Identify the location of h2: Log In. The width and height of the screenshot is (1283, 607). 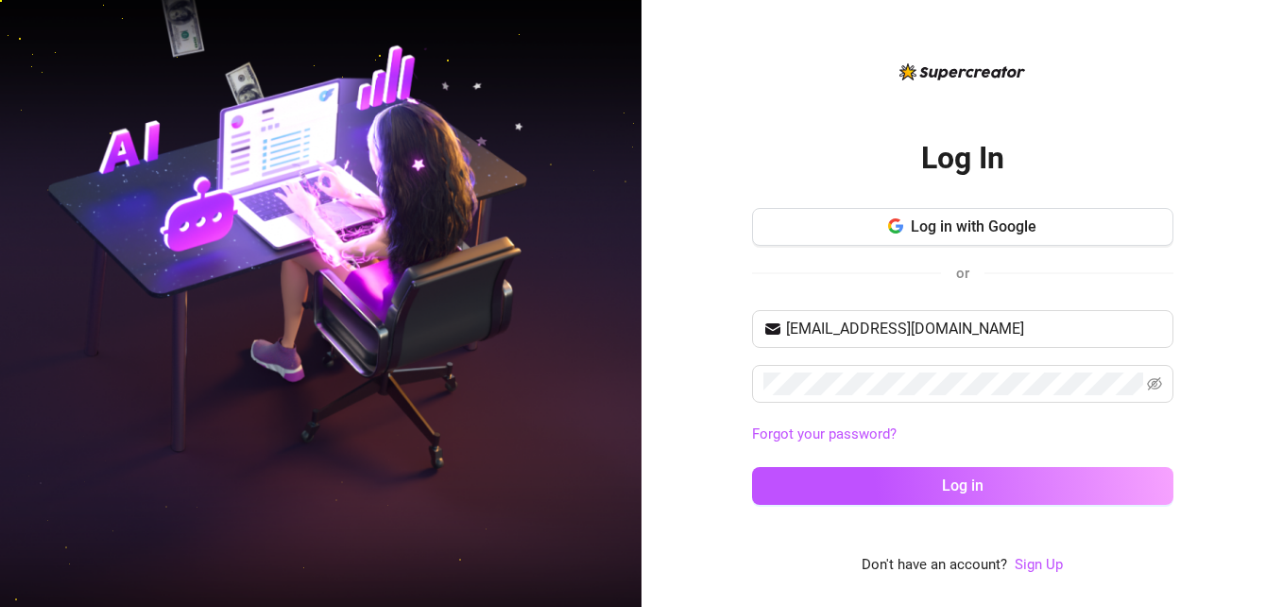
(963, 158).